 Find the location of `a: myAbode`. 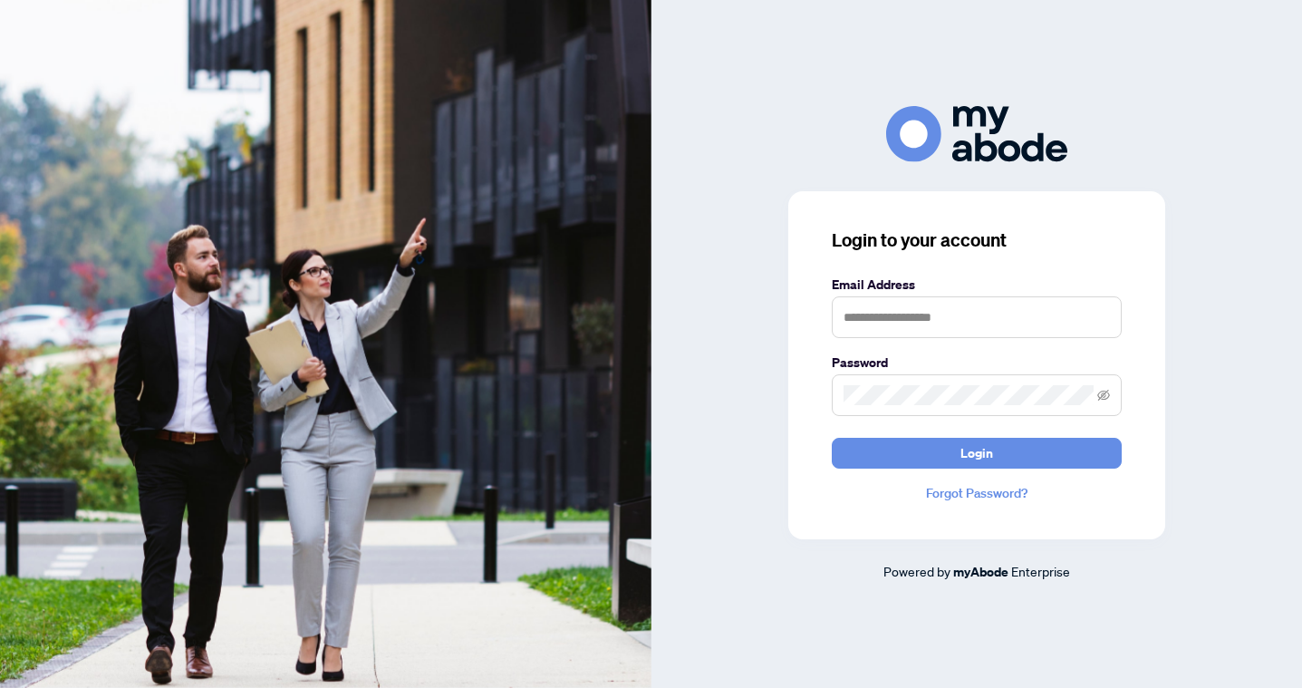

a: myAbode is located at coordinates (981, 572).